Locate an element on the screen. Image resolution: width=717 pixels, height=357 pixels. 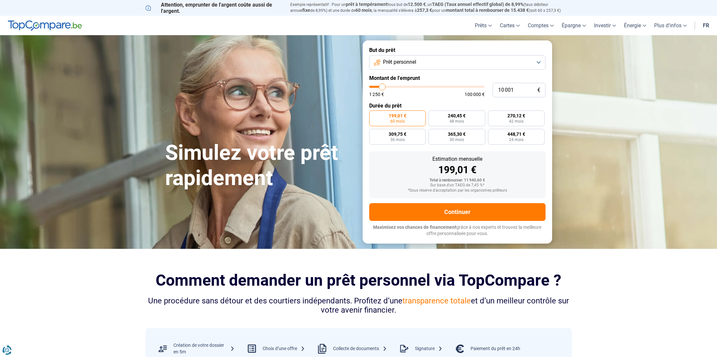
span: 12.500 € is located at coordinates (417, 4).